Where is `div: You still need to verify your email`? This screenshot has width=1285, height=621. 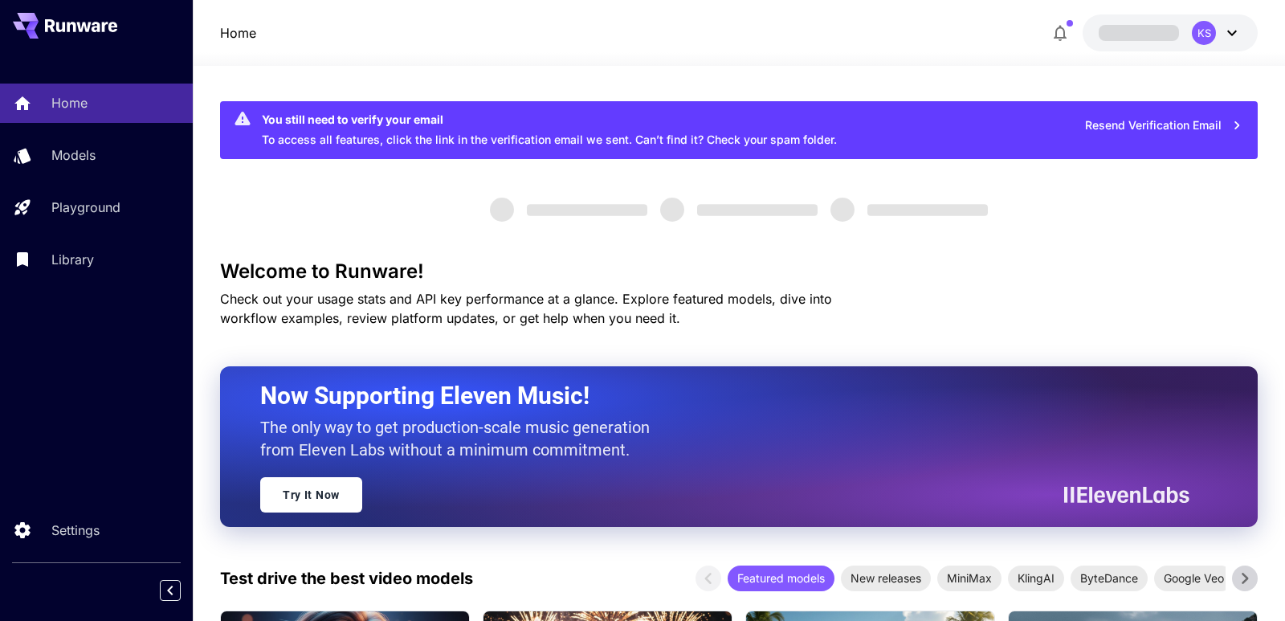
div: You still need to verify your email is located at coordinates (549, 119).